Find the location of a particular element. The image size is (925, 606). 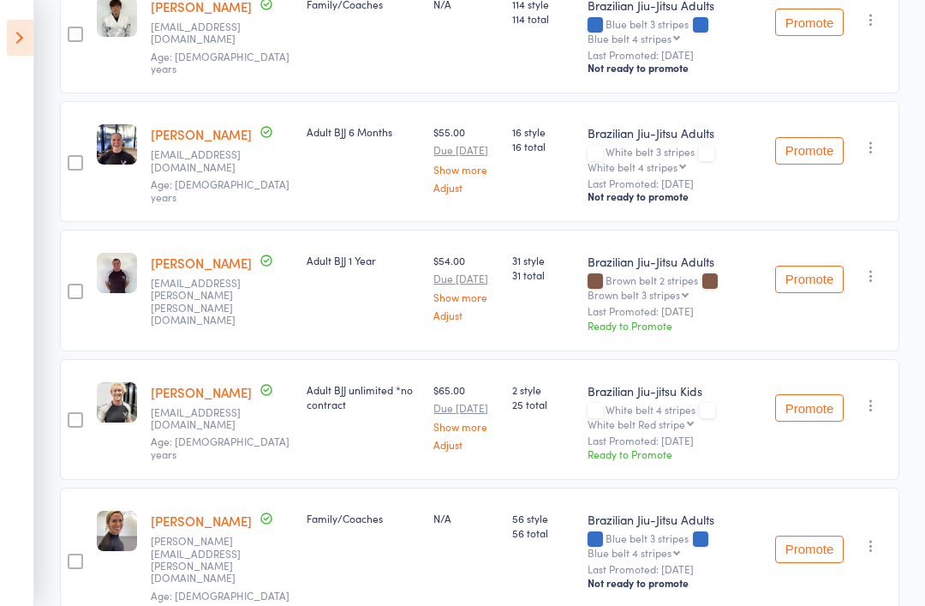

span: 31 total is located at coordinates (543, 274).